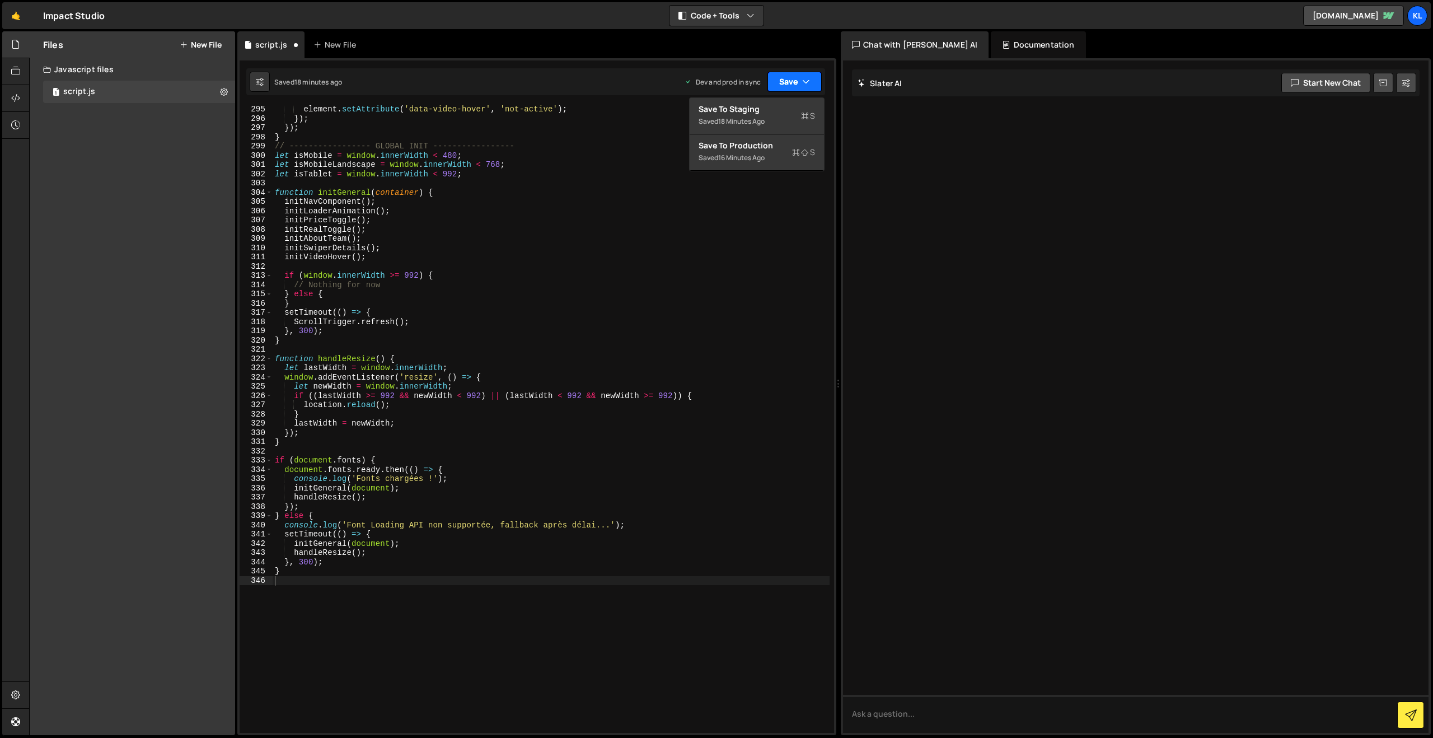  Describe the element at coordinates (256, 156) in the screenshot. I see `div: 300` at that location.